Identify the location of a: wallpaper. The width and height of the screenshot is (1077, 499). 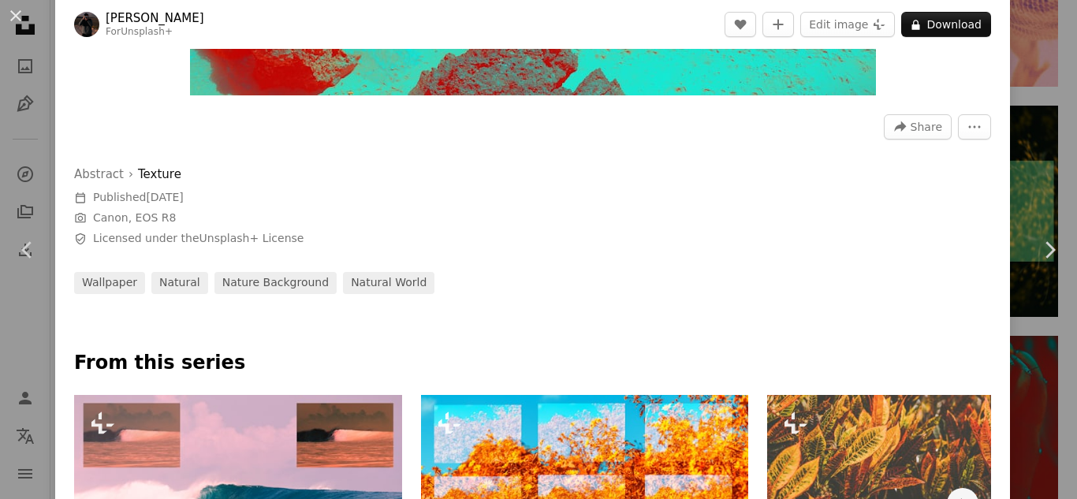
(110, 283).